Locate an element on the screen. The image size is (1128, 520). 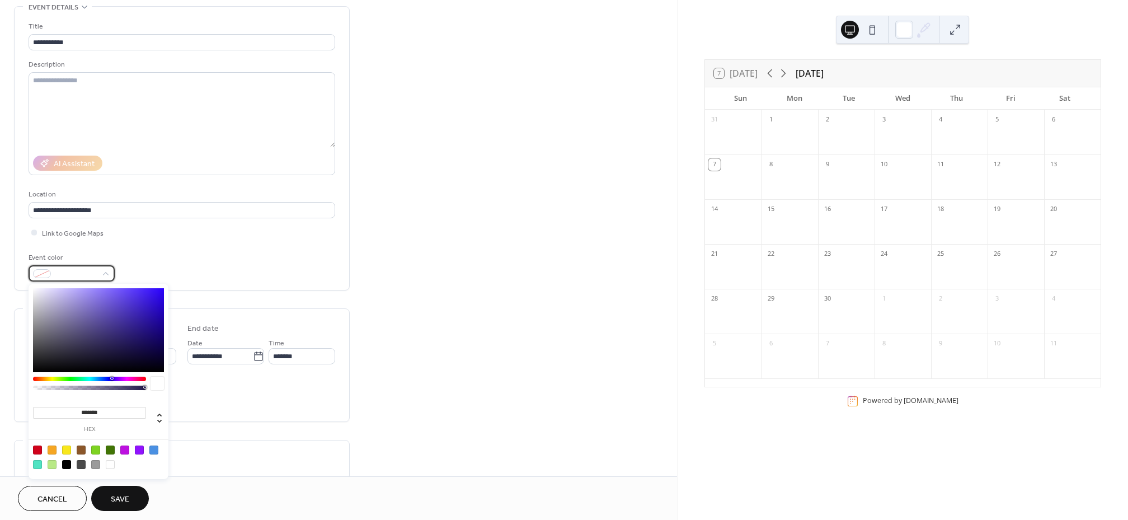
div: 21 is located at coordinates (714, 254).